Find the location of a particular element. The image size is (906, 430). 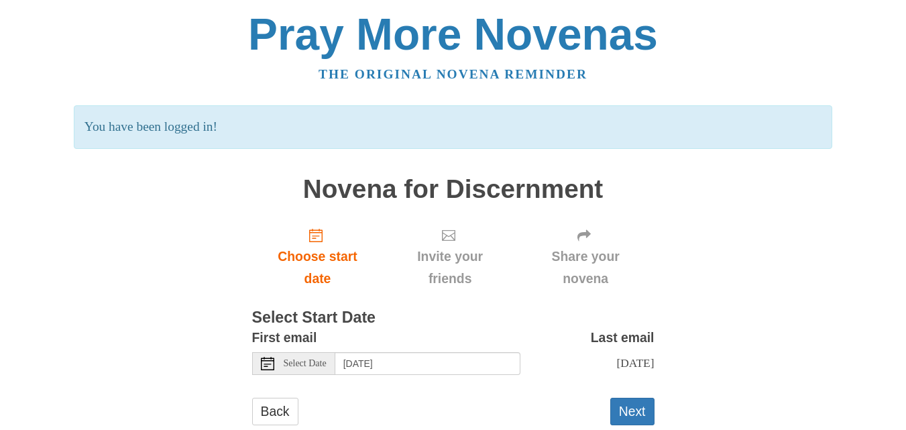

button: Next is located at coordinates (633, 411).